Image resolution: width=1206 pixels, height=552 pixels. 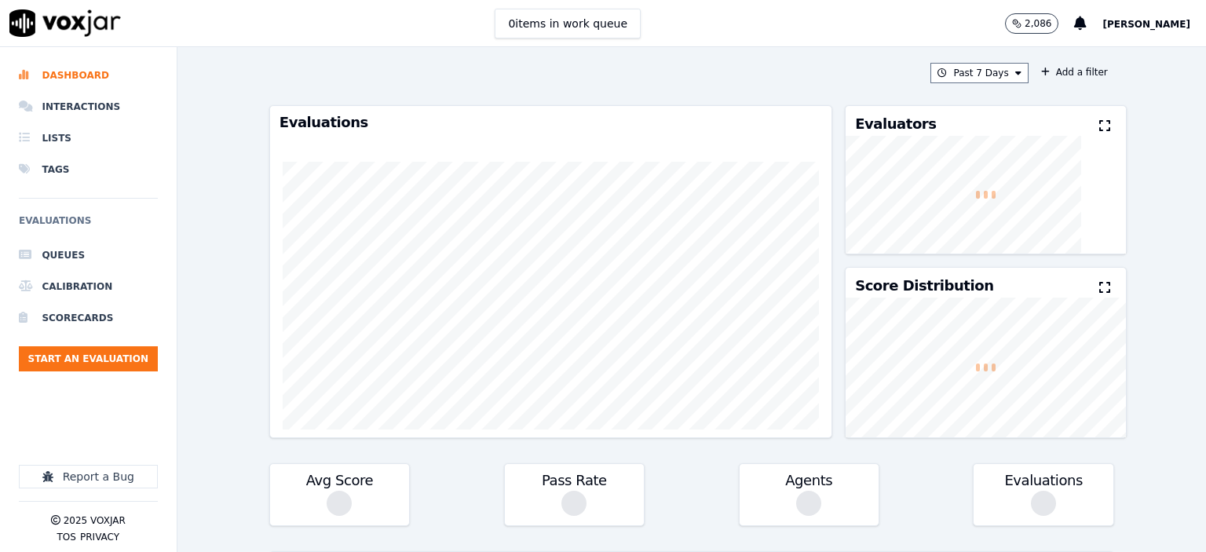 I want to click on h3: Agents, so click(x=809, y=481).